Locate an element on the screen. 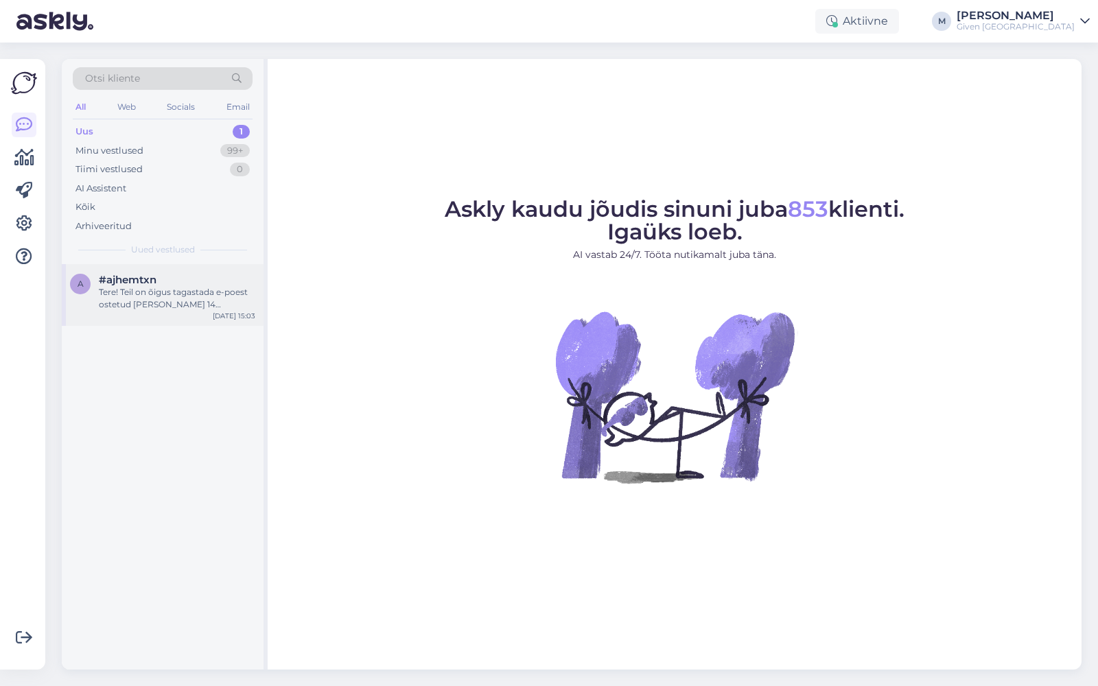 The image size is (1098, 686). div: 0 is located at coordinates (240, 170).